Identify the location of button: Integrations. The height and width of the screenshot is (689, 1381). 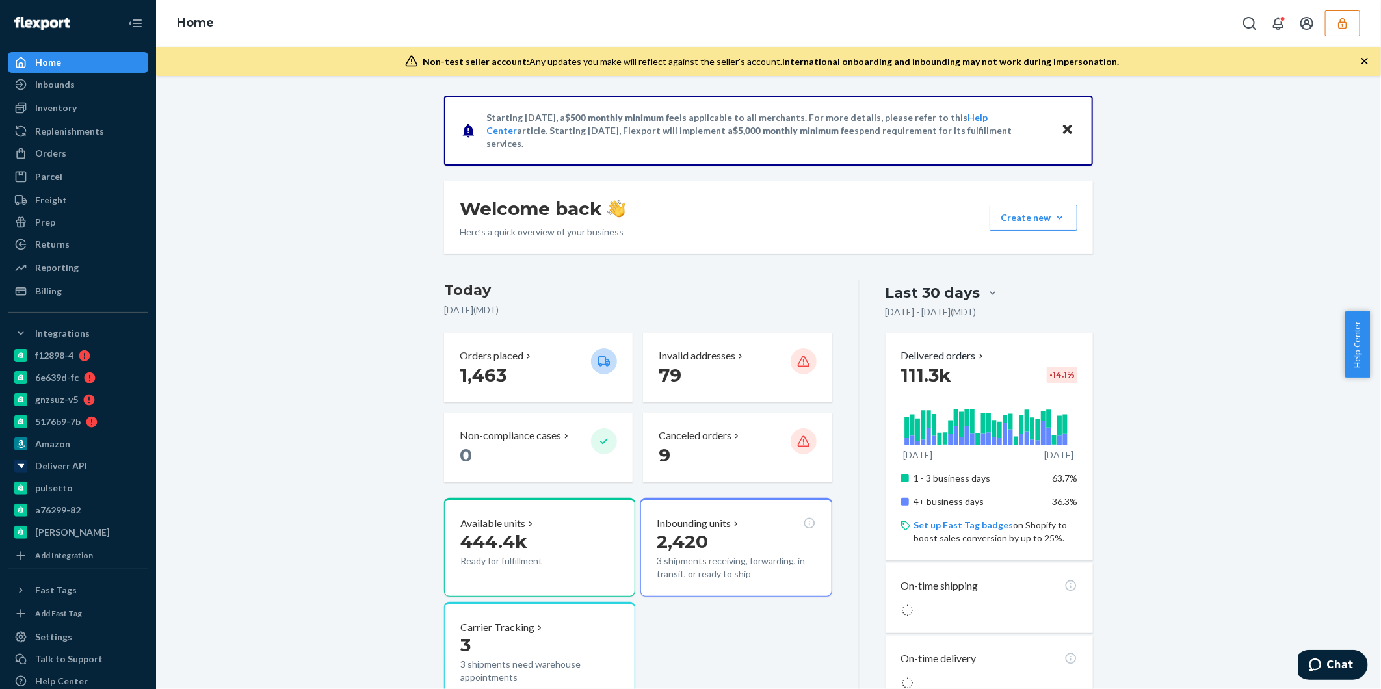
(78, 334).